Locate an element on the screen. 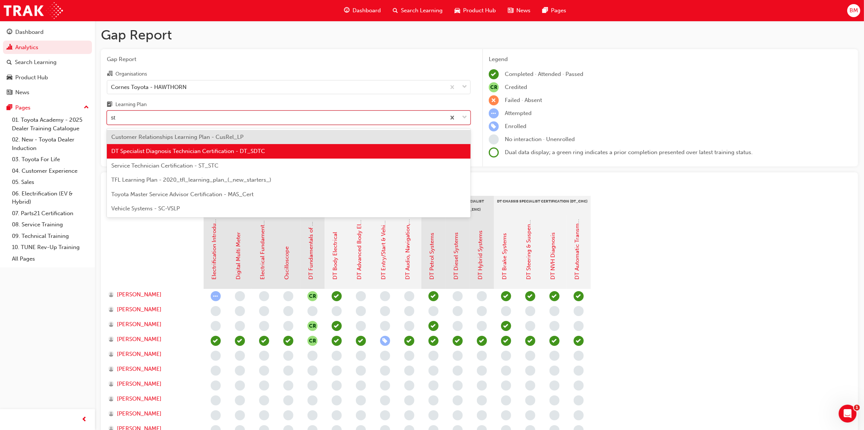  span: TFL Learning Plan - 2020_tfl_learning_plan_(_new_starters_) is located at coordinates (191, 180).